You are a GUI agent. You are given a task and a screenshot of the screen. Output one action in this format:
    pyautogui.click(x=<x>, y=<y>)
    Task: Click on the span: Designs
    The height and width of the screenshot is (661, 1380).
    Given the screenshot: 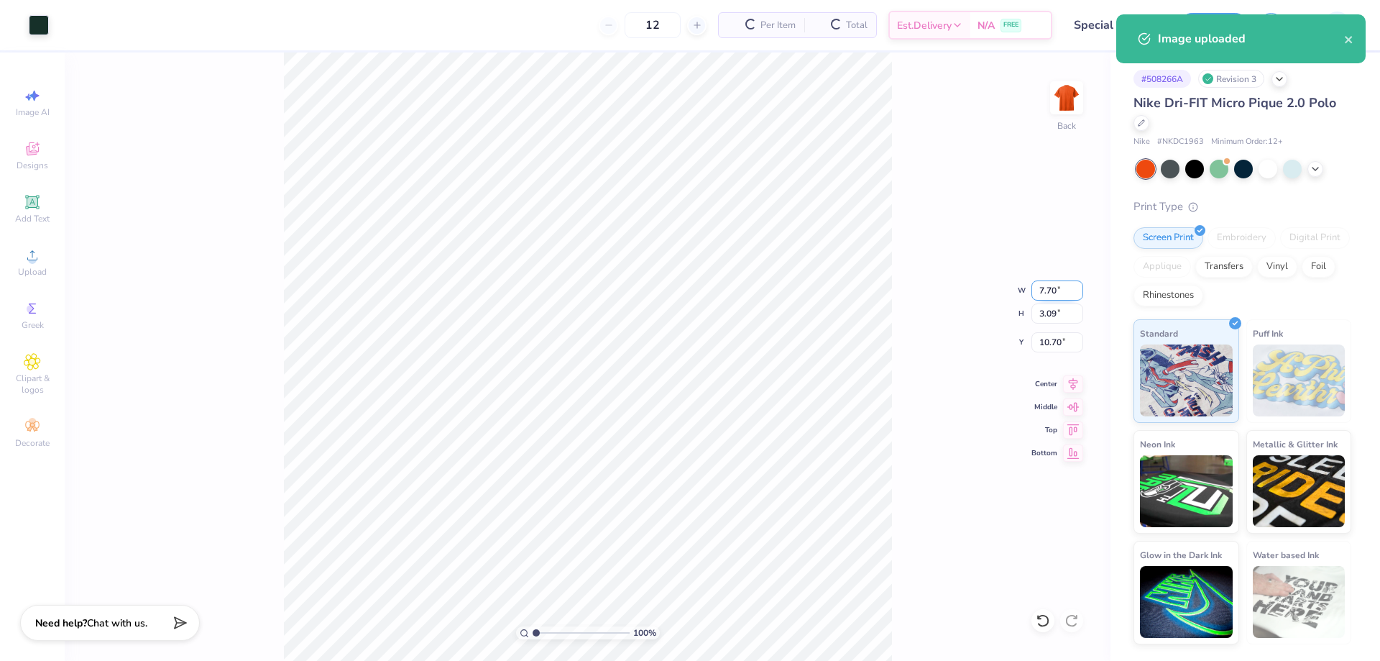 What is the action you would take?
    pyautogui.click(x=32, y=165)
    